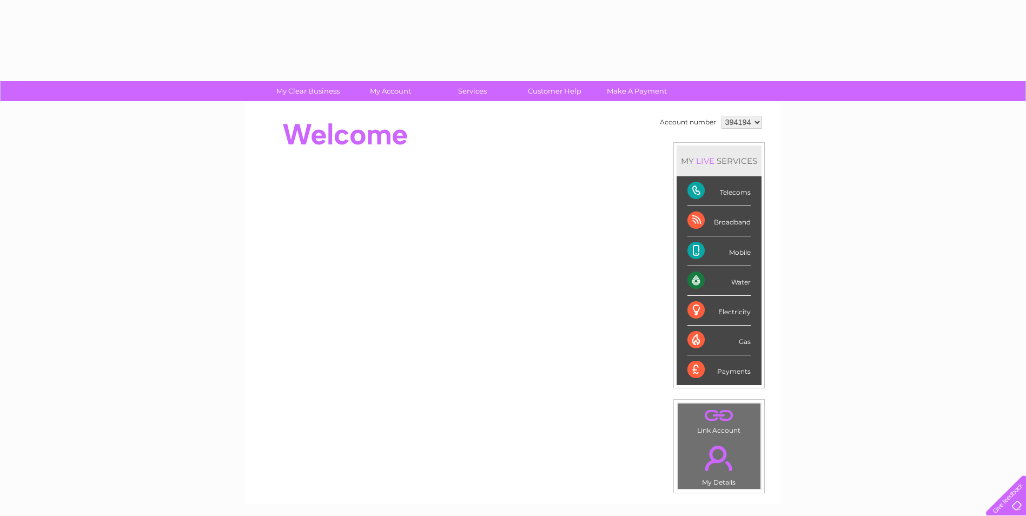 The image size is (1026, 516). Describe the element at coordinates (719, 370) in the screenshot. I see `div: Payments` at that location.